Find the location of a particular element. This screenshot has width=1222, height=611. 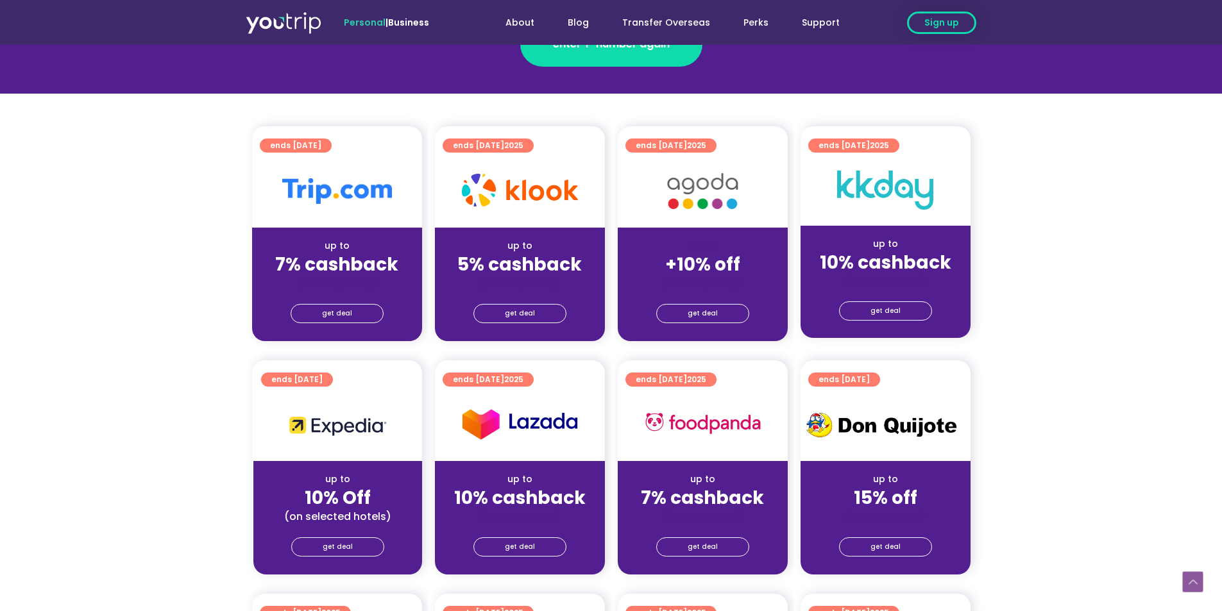

strong: 10% Off is located at coordinates (337, 498).